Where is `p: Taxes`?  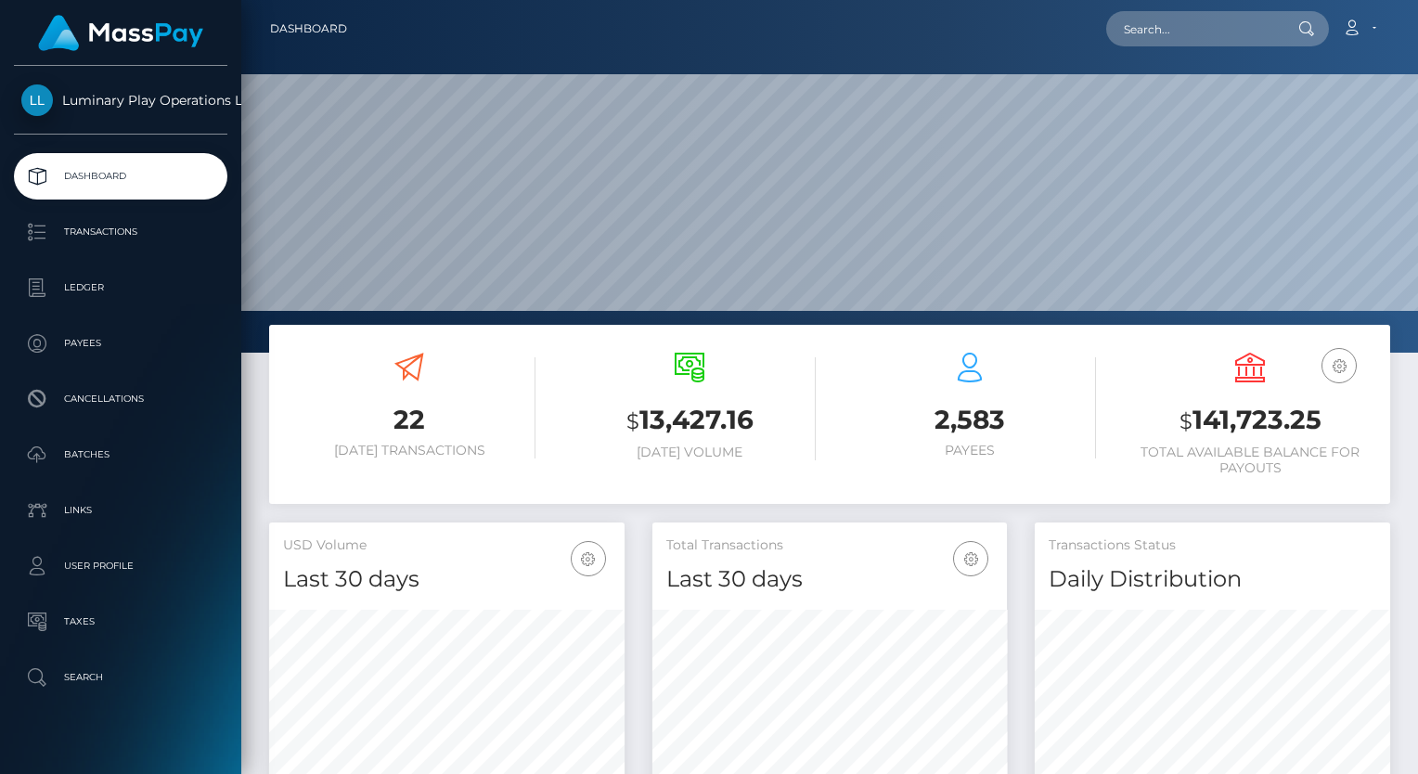
p: Taxes is located at coordinates (121, 622).